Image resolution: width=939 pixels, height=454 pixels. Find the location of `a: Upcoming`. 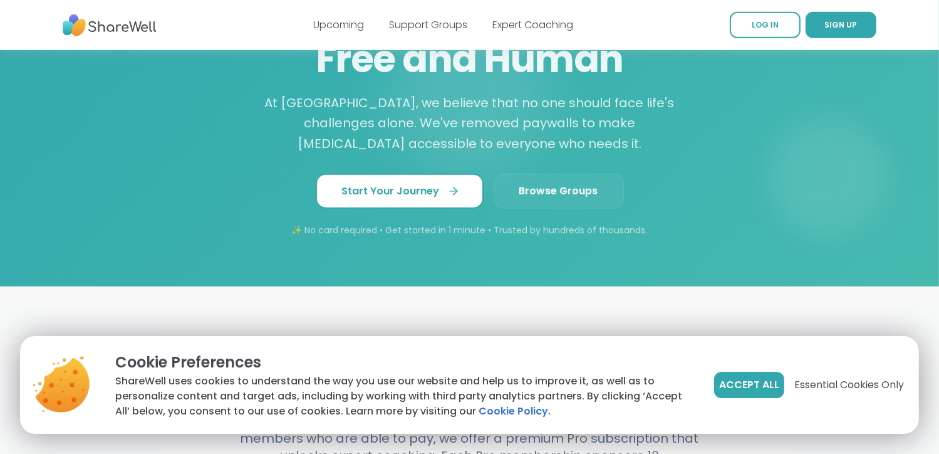

a: Upcoming is located at coordinates (338, 24).